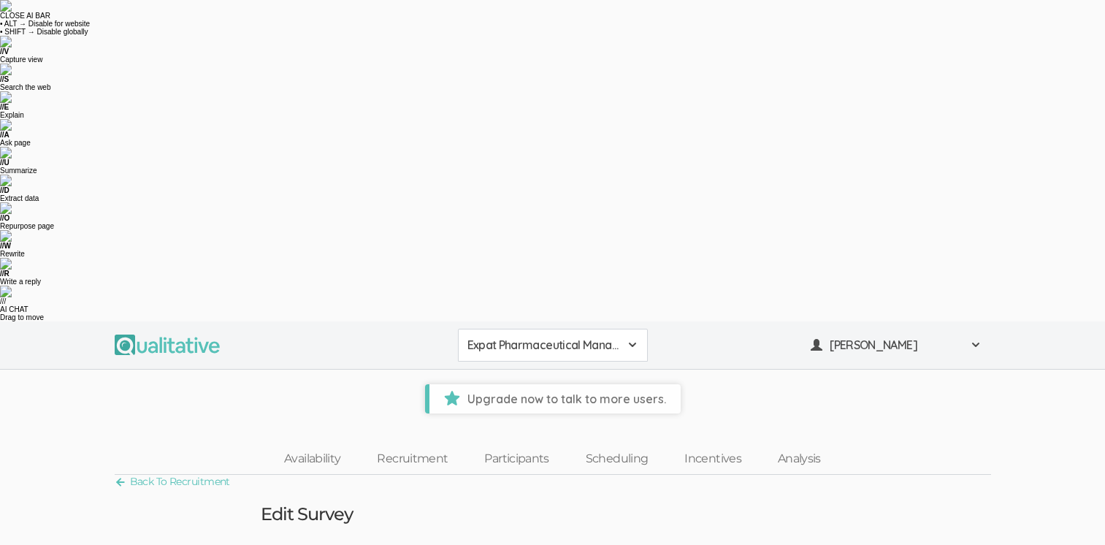  Describe the element at coordinates (1068, 510) in the screenshot. I see `div: Chat Widget` at that location.